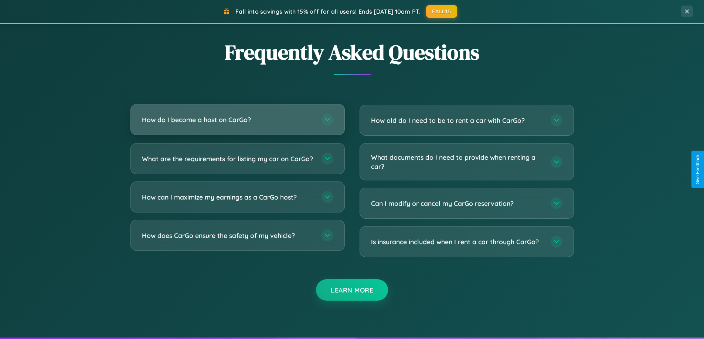 The width and height of the screenshot is (704, 339). Describe the element at coordinates (352, 290) in the screenshot. I see `button: Learn More` at that location.